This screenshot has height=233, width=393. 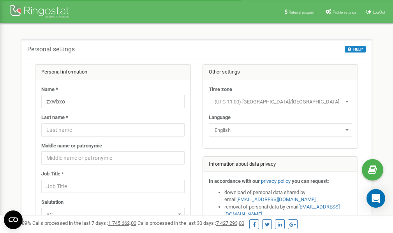 What do you see at coordinates (375, 198) in the screenshot?
I see `div: Open Intercom Messenger` at bounding box center [375, 198].